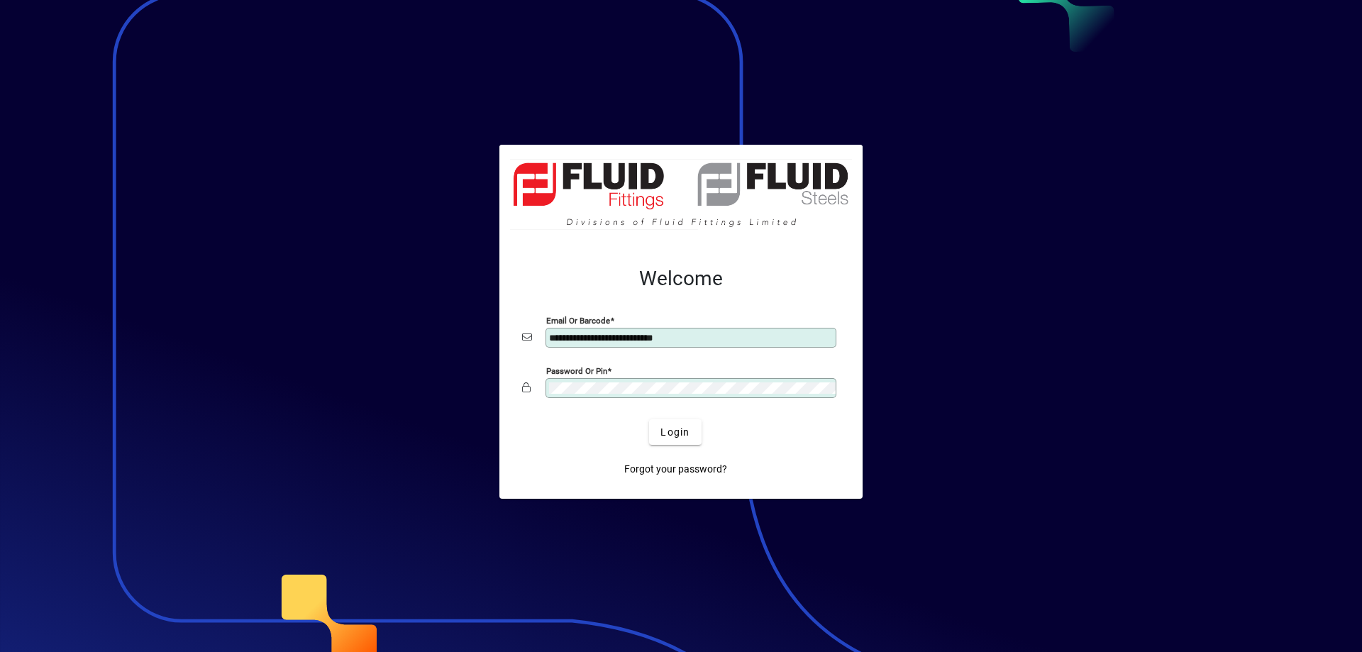  I want to click on mat-label: Email or Barcode, so click(578, 321).